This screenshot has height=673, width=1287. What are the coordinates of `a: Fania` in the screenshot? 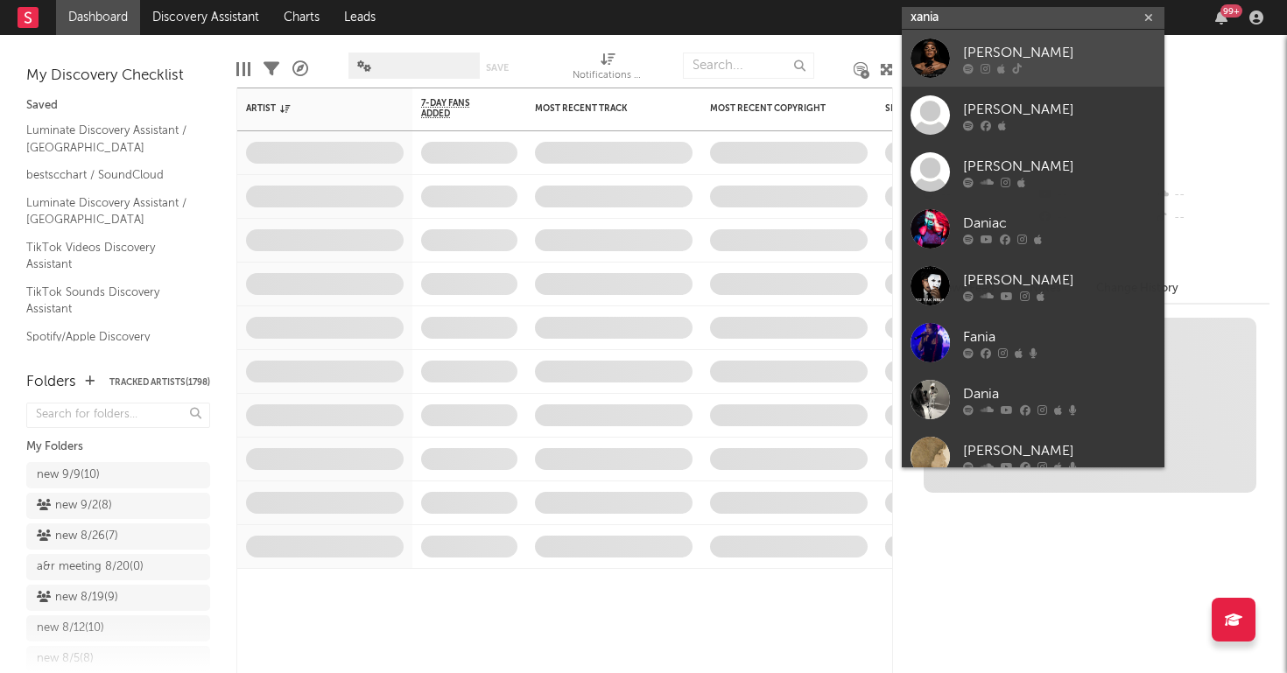 It's located at (1033, 342).